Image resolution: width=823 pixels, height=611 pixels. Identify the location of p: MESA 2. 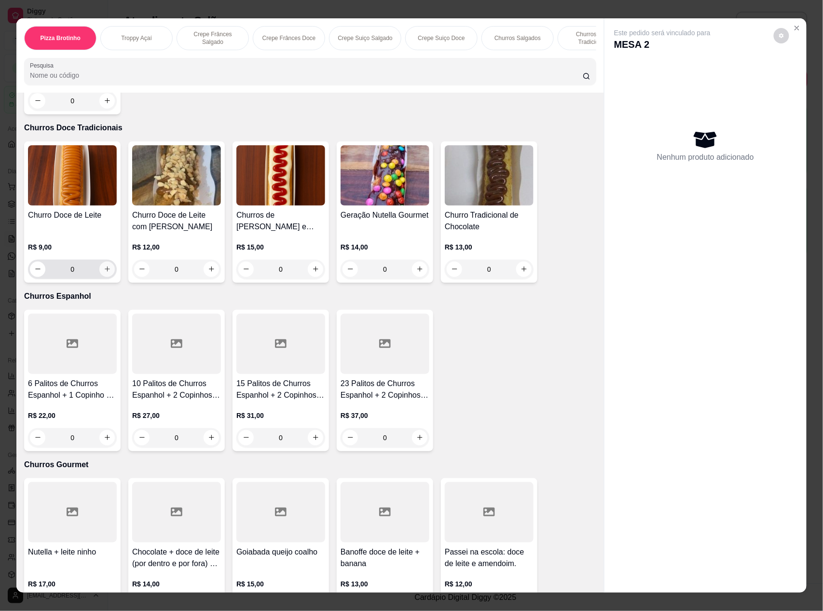
(663, 44).